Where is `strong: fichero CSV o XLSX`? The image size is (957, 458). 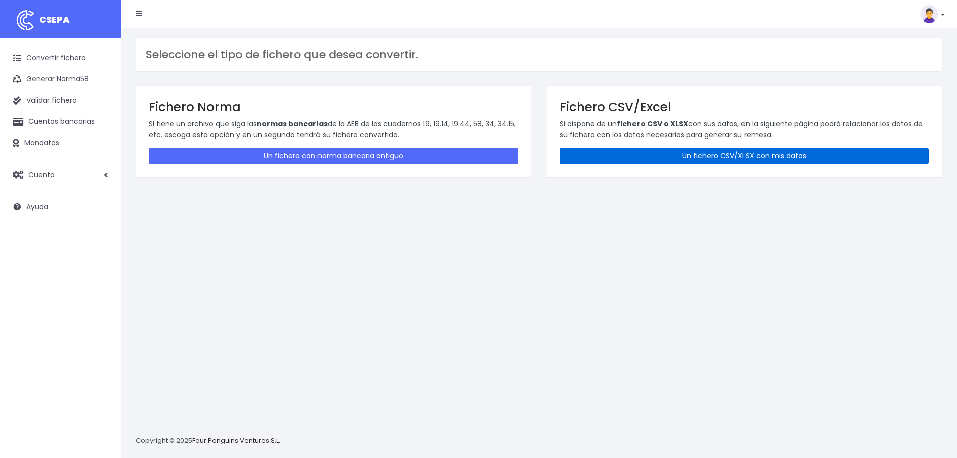
strong: fichero CSV o XLSX is located at coordinates (653, 124).